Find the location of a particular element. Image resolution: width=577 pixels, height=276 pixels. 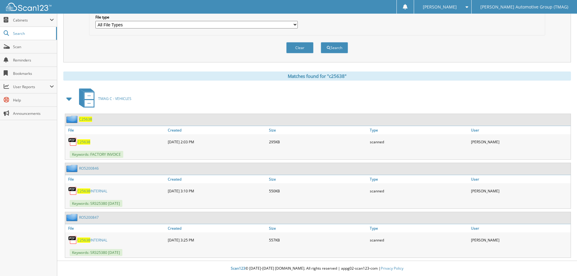

img: scan123-logo-white.svg is located at coordinates (29, 7).